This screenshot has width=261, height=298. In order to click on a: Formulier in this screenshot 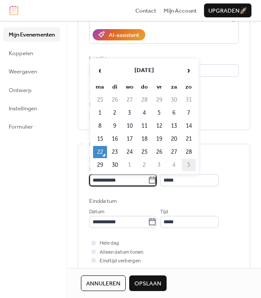, I will do `click(32, 127)`.